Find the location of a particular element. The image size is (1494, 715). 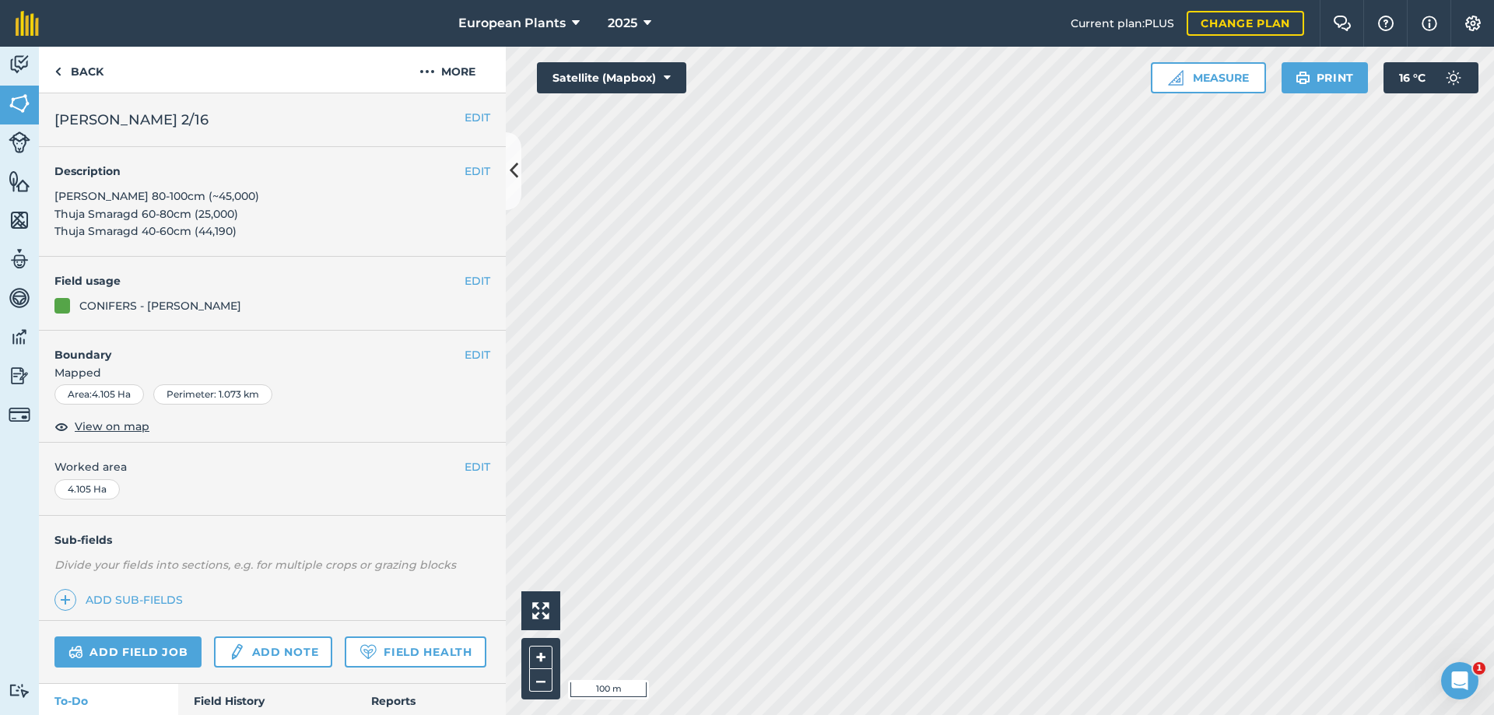

h4: Field usage is located at coordinates (259, 281).